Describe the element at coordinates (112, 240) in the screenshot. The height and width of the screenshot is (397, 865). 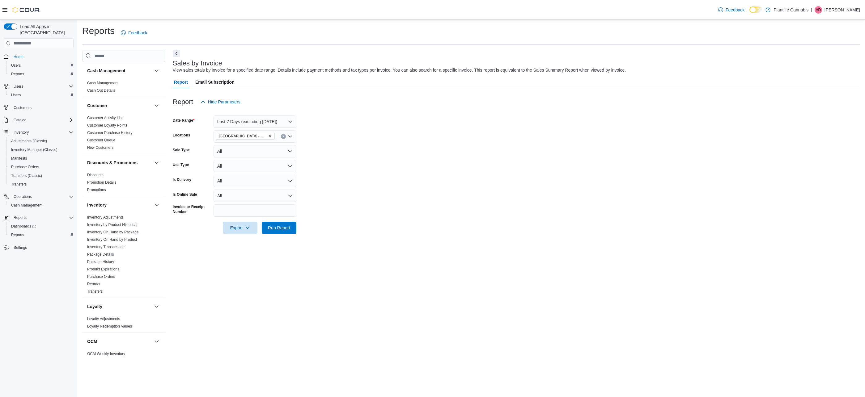
I see `span: Inventory On Hand by Product` at that location.